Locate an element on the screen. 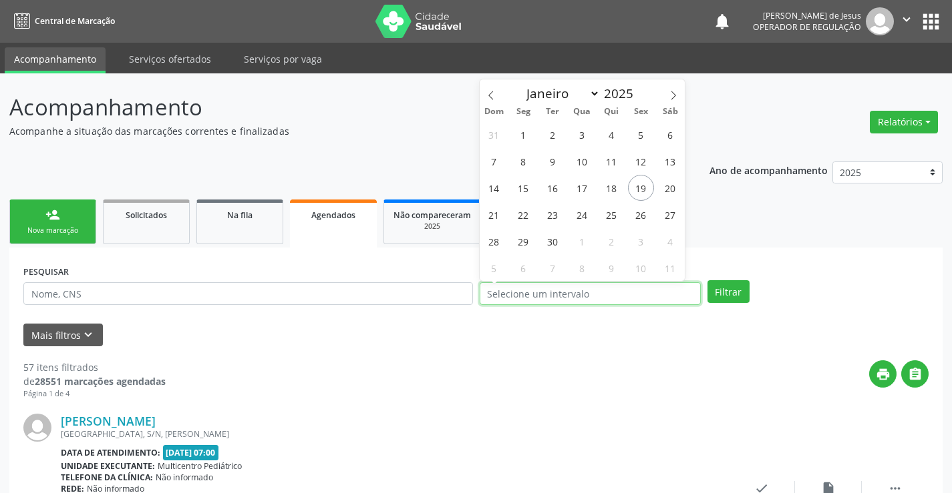  select: Month is located at coordinates (560, 93).